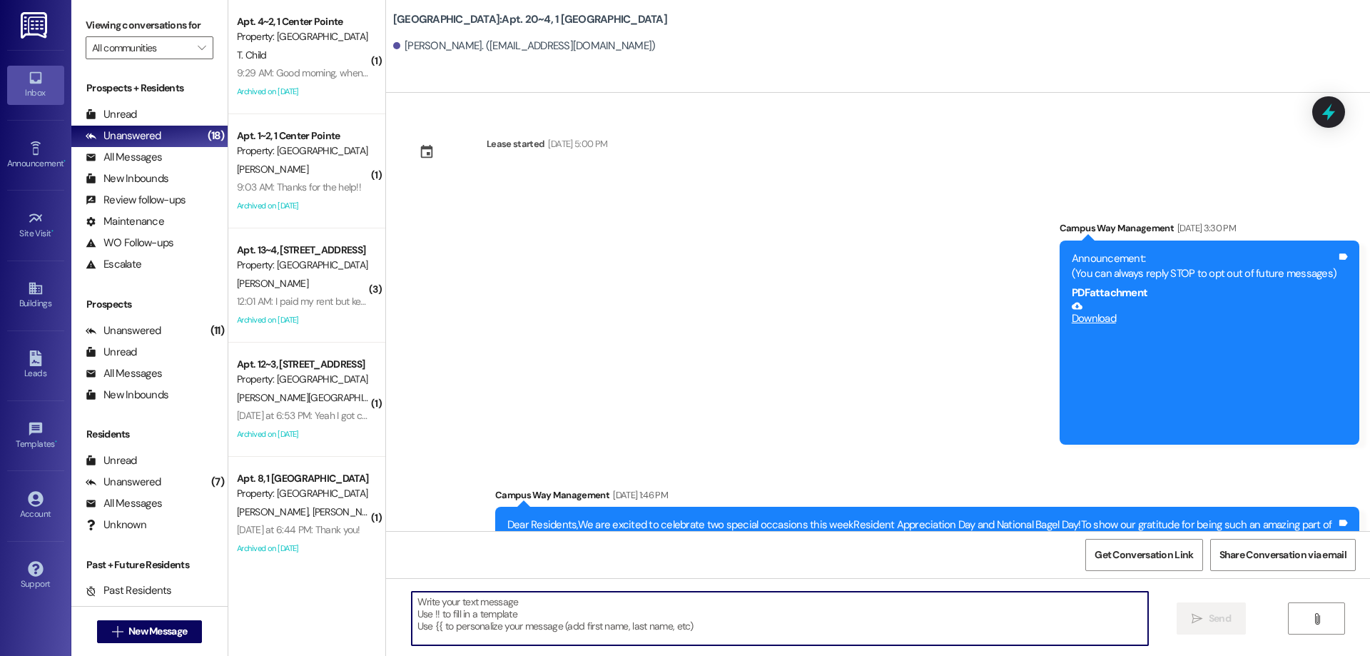  Describe the element at coordinates (113, 264) in the screenshot. I see `div: Escalate` at that location.